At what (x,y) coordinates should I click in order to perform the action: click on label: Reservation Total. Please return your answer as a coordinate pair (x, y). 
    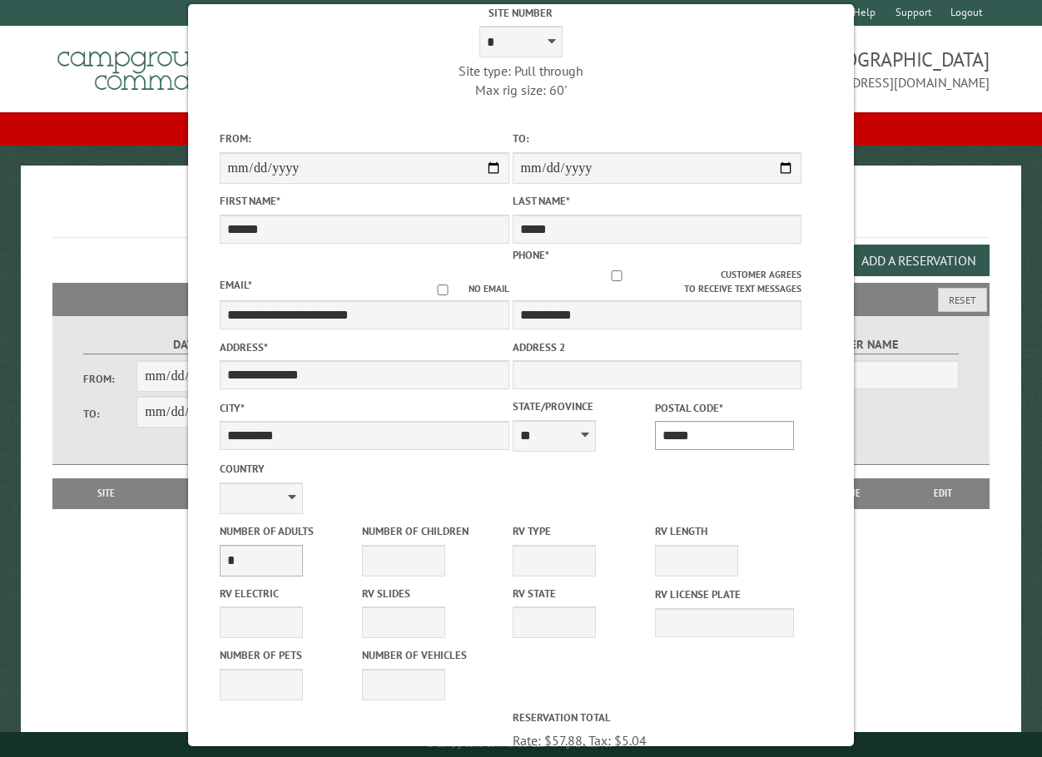
    Looking at the image, I should click on (658, 717).